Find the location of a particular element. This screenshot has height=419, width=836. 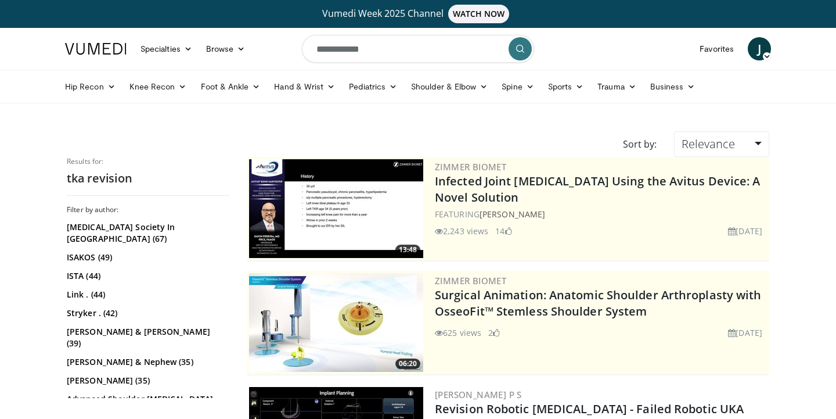

a: J is located at coordinates (760, 49).